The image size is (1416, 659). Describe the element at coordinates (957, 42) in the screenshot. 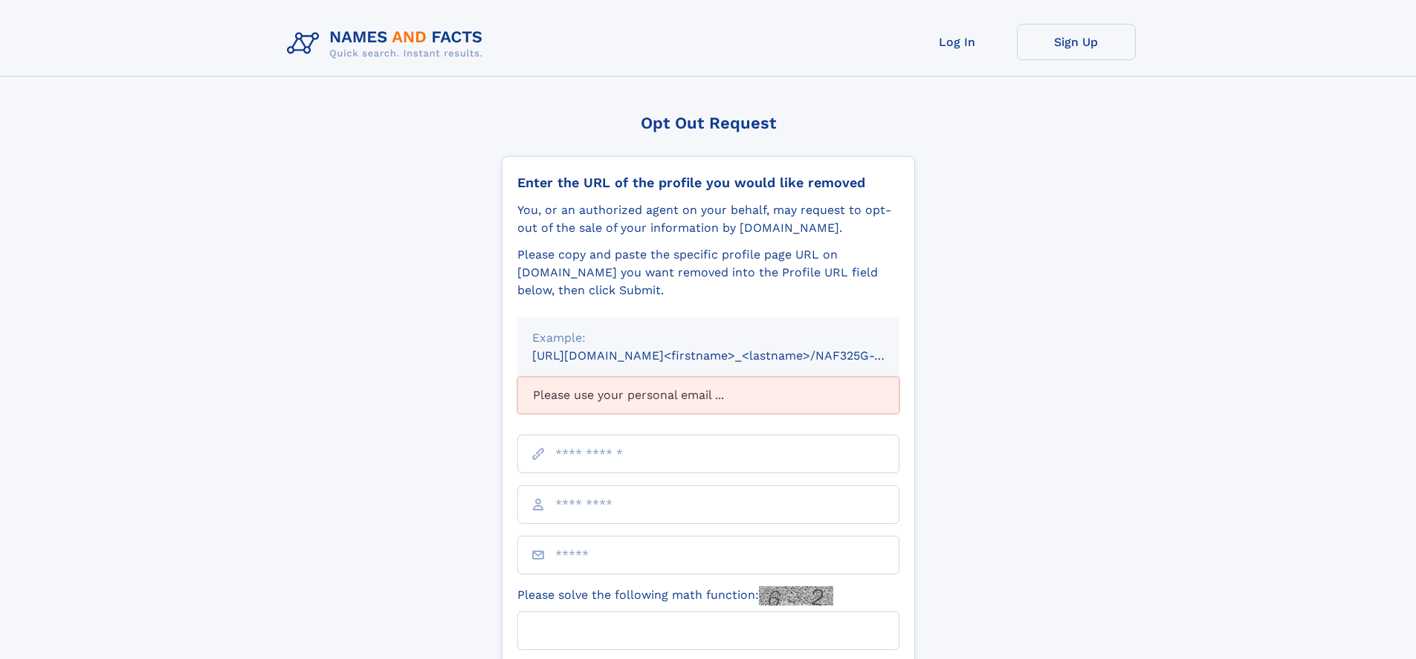

I see `a: Log In` at that location.